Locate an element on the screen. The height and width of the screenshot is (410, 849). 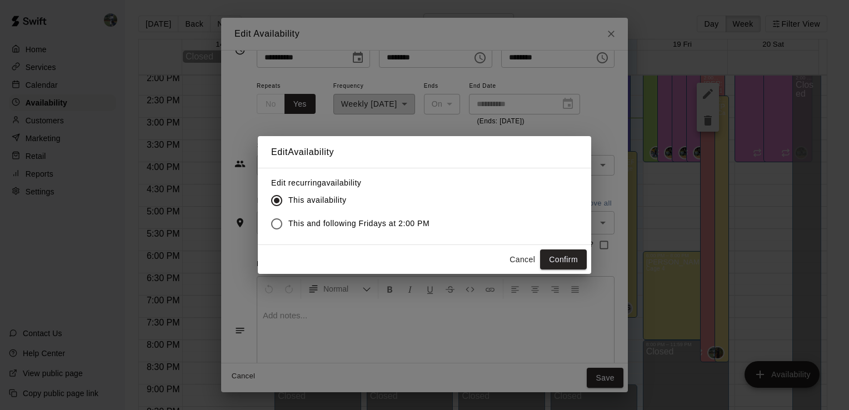
label: Edit recurring availability is located at coordinates (355, 183).